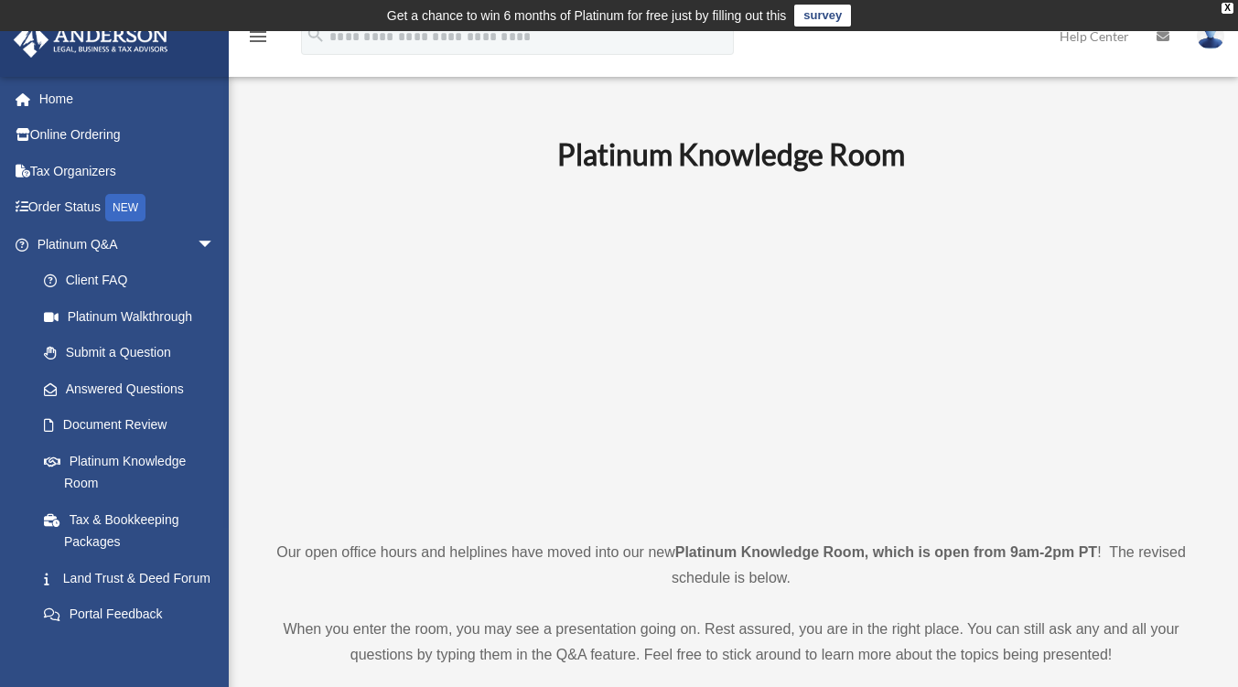 The image size is (1238, 687). Describe the element at coordinates (134, 317) in the screenshot. I see `a: Platinum Walkthrough` at that location.